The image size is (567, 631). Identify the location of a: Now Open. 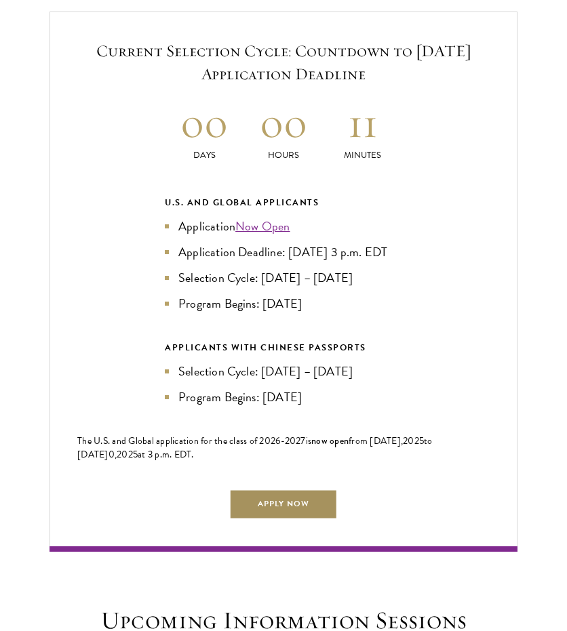
(262, 226).